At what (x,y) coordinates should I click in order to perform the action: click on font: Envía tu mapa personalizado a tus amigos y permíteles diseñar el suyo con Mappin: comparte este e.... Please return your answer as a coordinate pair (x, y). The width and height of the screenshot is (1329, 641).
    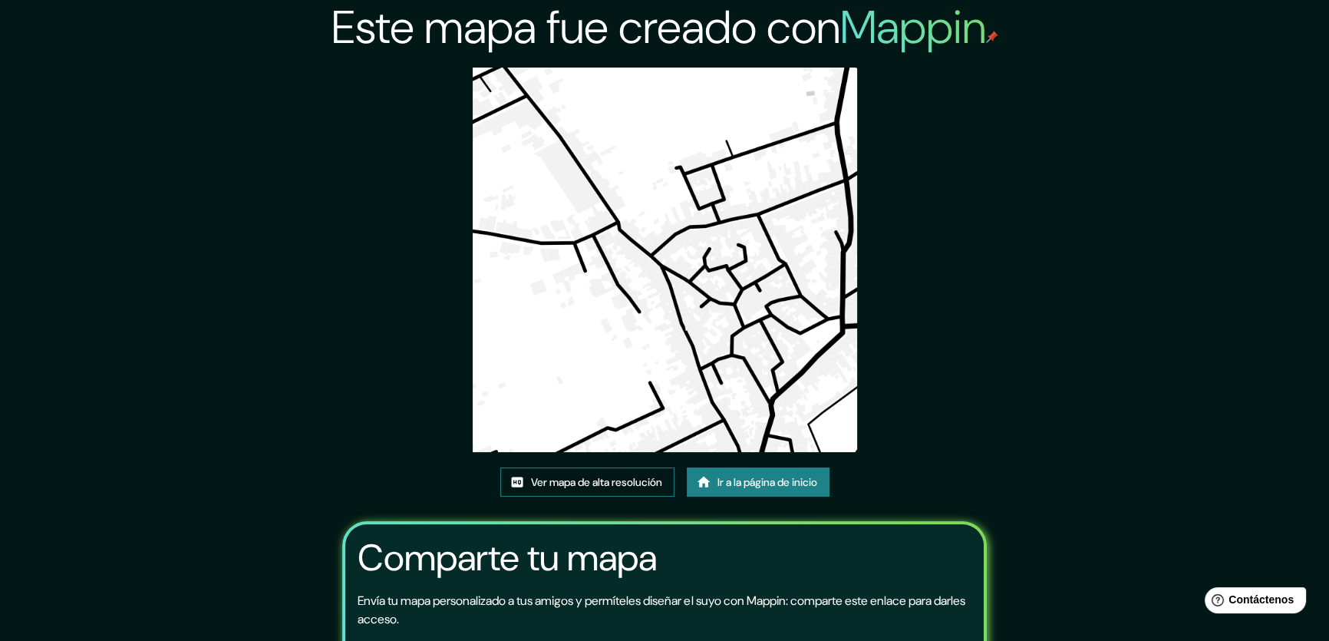
    Looking at the image, I should click on (661, 609).